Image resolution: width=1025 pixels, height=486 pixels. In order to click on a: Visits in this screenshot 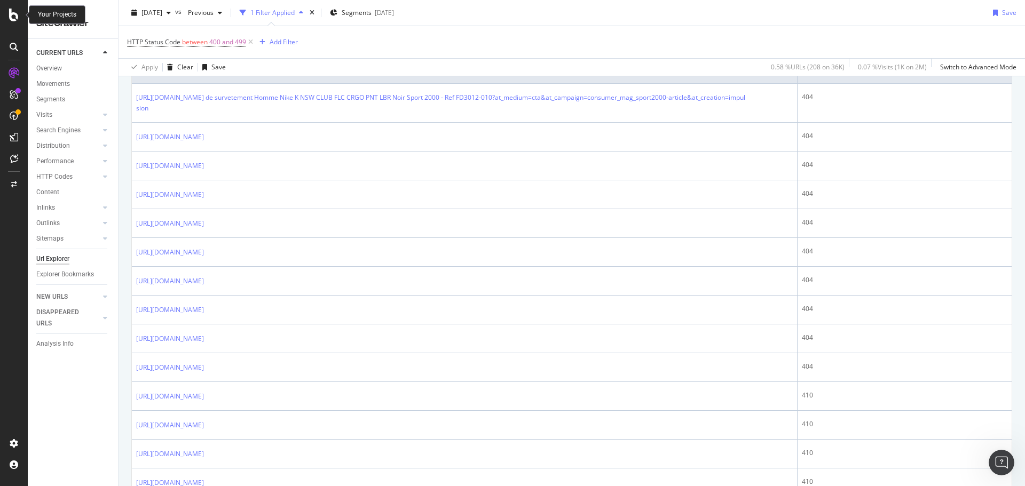, I will do `click(68, 115)`.